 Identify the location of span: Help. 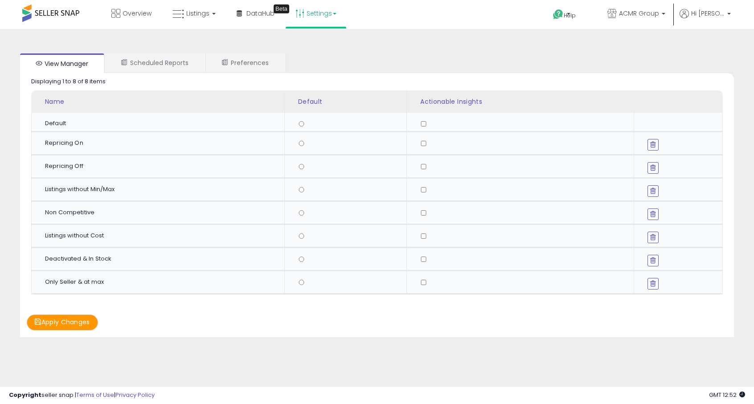
(570, 15).